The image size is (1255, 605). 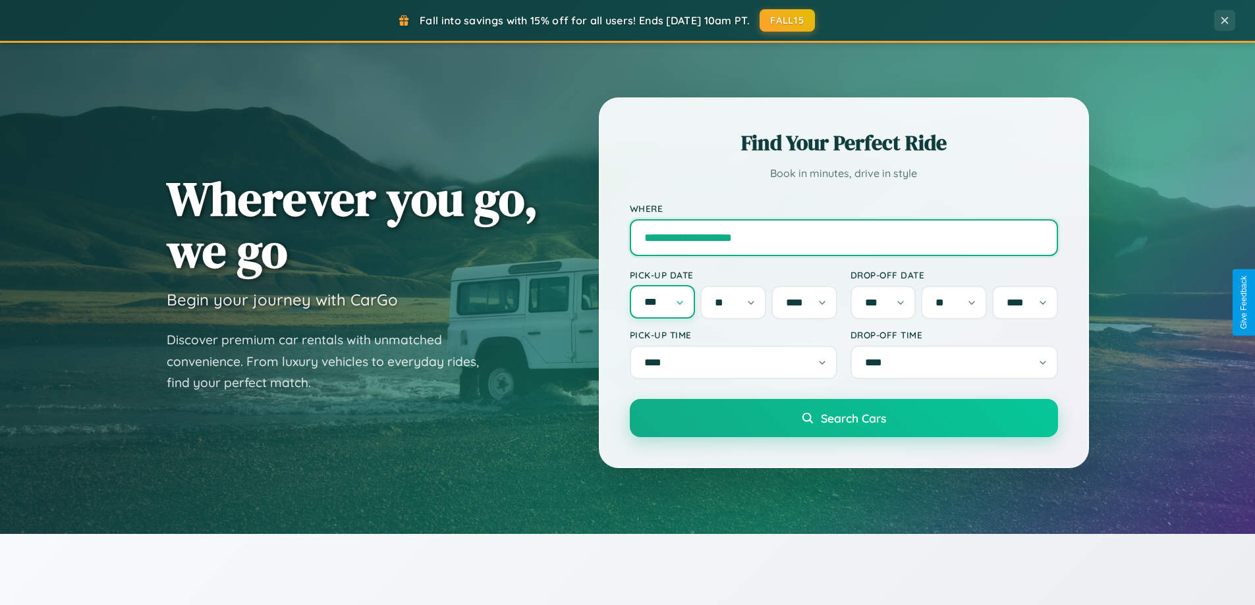 I want to click on h1: Wherever you go, we go, so click(x=352, y=225).